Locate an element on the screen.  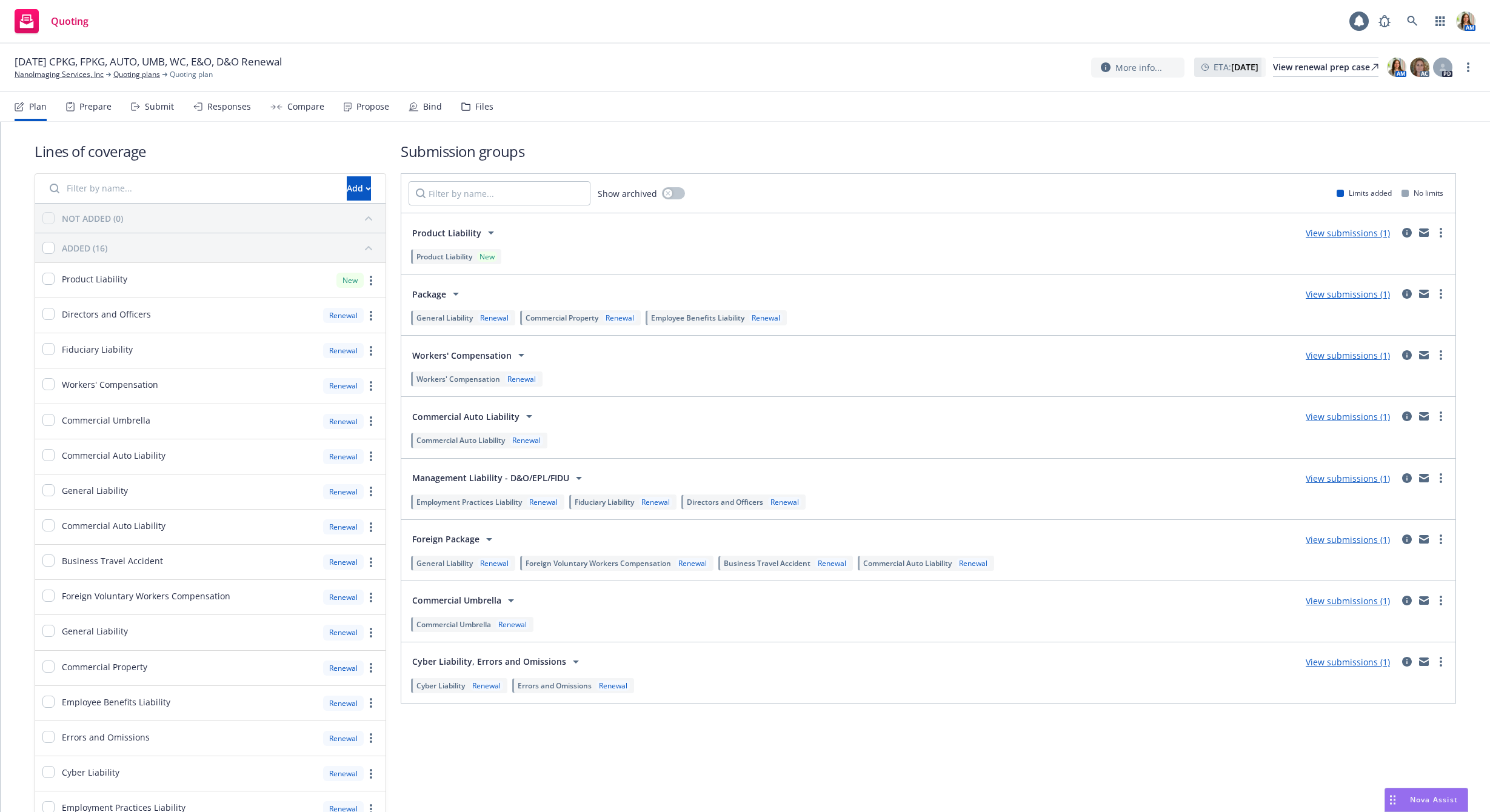
a: View renewal prep case is located at coordinates (1326, 68).